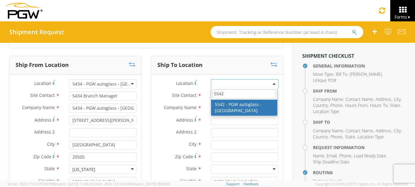  I want to click on h3: Ship From Location, so click(42, 65).